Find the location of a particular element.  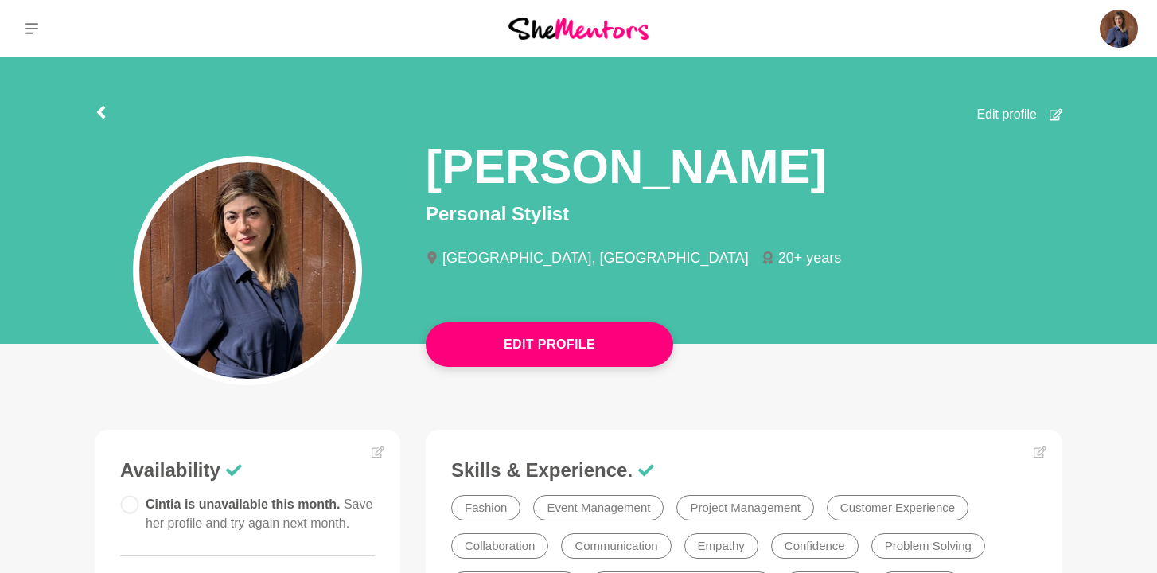

h3: Skills & Experience. is located at coordinates (744, 470).